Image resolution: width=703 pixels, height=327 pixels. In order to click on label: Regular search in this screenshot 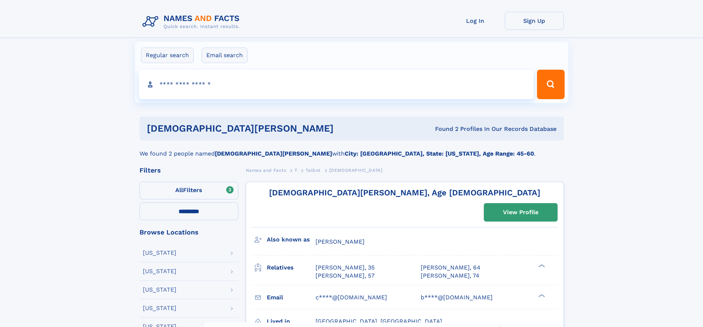, I will do `click(167, 55)`.